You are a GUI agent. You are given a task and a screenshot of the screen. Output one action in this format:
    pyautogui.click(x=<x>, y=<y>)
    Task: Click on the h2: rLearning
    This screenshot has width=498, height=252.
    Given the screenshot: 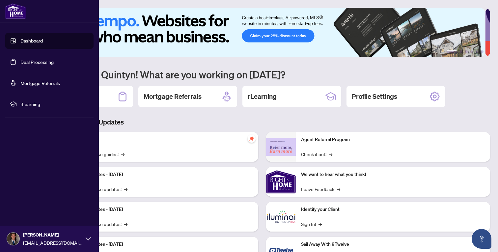 What is the action you would take?
    pyautogui.click(x=262, y=97)
    